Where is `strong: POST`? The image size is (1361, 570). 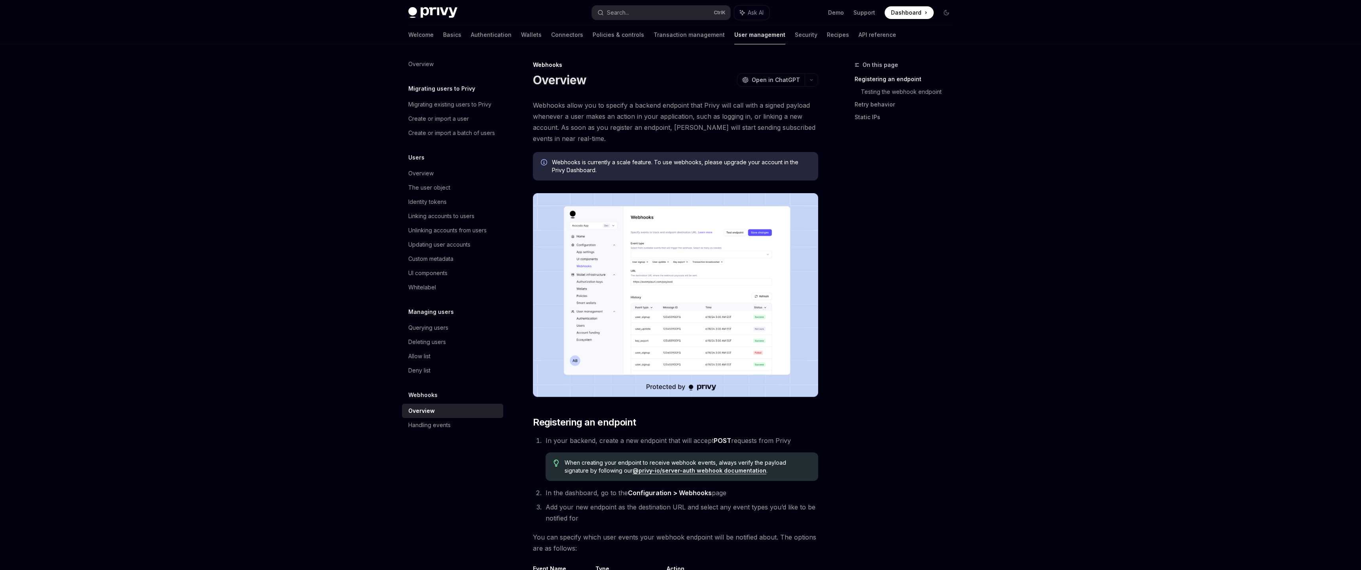 strong: POST is located at coordinates (723, 440).